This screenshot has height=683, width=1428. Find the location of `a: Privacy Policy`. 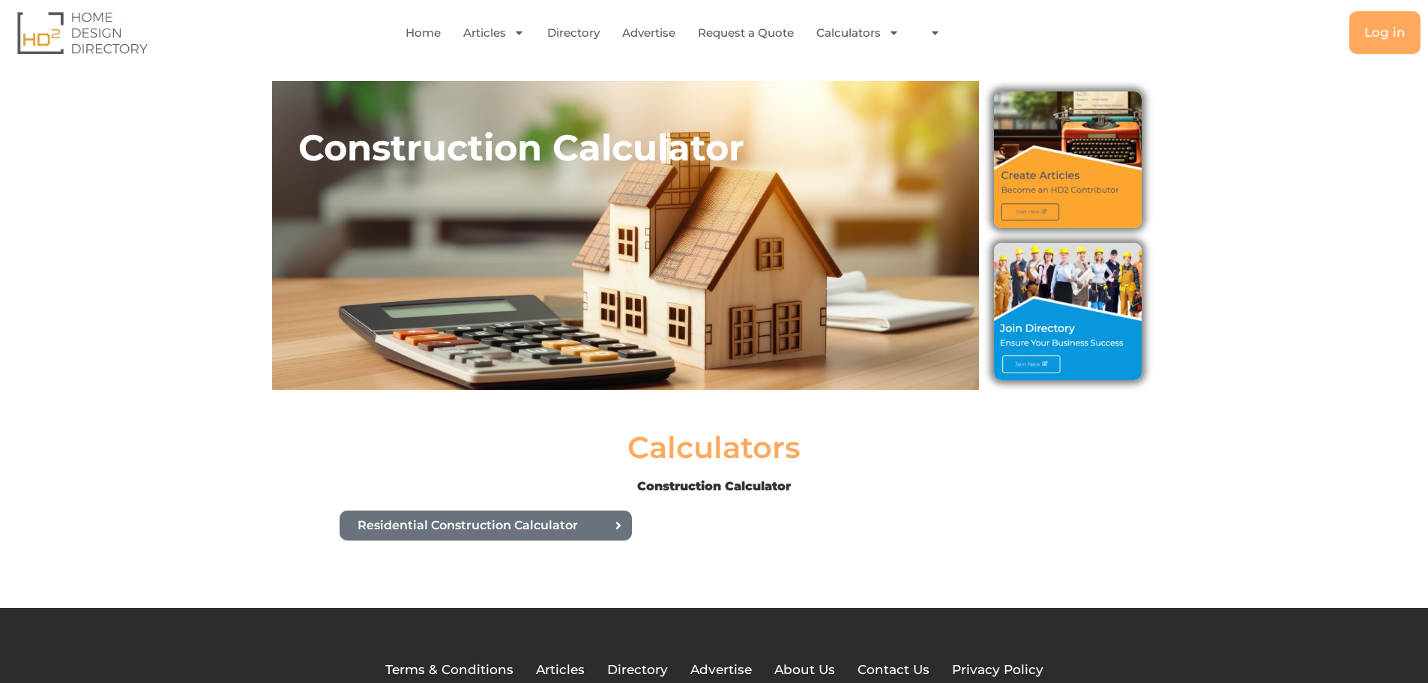

a: Privacy Policy is located at coordinates (998, 670).